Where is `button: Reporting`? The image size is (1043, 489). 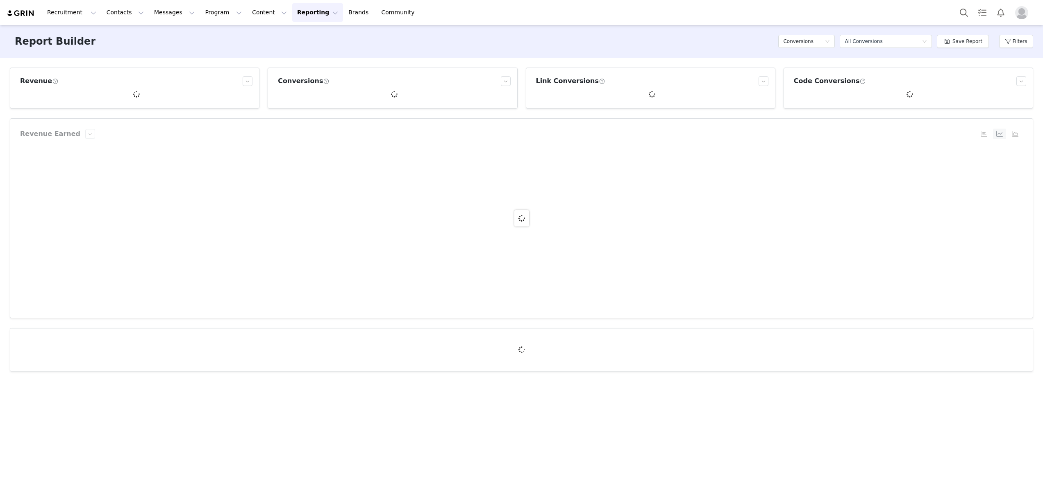
button: Reporting is located at coordinates (318, 12).